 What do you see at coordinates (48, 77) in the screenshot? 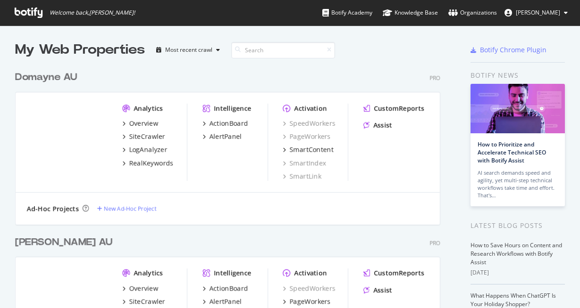
I see `a: Domayne AU` at bounding box center [48, 77].